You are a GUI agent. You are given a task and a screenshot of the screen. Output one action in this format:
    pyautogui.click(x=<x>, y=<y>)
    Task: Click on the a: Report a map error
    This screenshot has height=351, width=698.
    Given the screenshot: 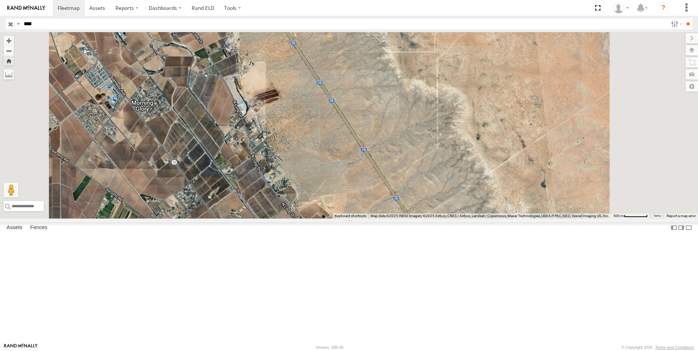 What is the action you would take?
    pyautogui.click(x=681, y=216)
    